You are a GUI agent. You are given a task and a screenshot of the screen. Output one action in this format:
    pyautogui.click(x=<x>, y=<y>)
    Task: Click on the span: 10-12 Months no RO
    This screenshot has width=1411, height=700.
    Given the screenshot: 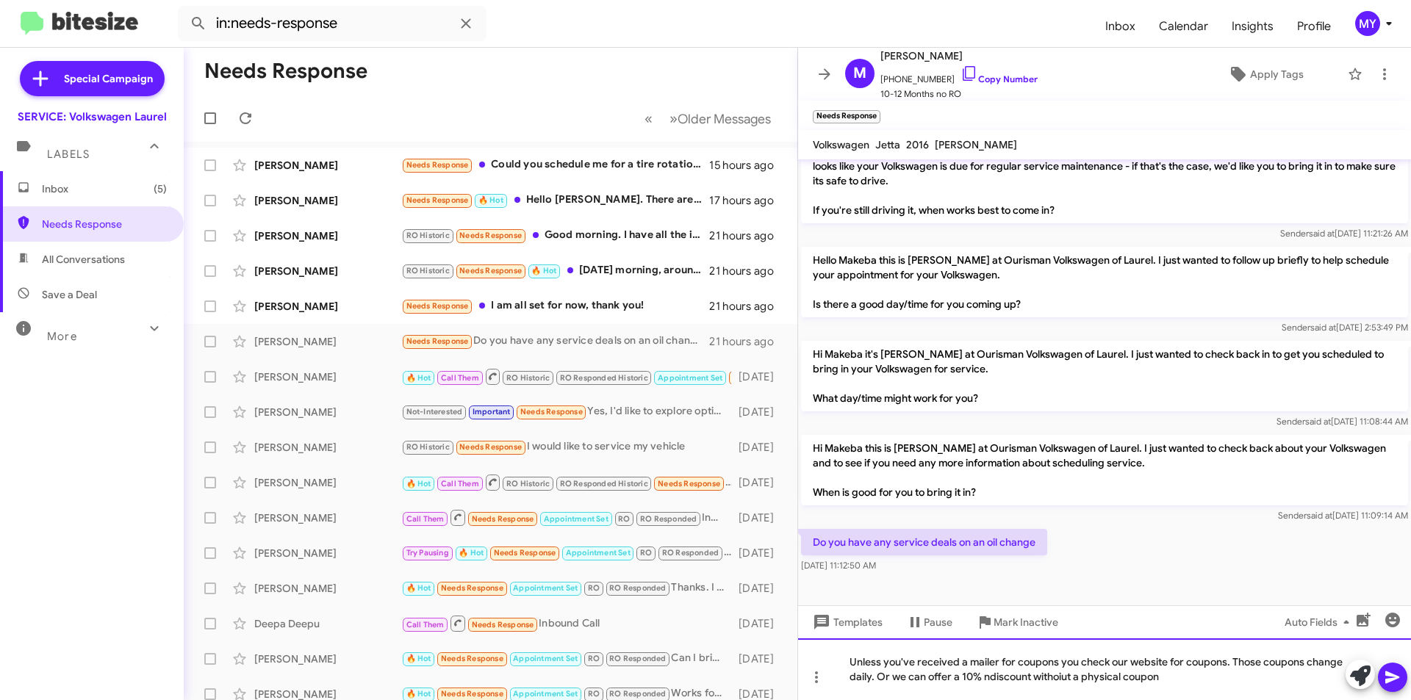 What is the action you would take?
    pyautogui.click(x=959, y=94)
    